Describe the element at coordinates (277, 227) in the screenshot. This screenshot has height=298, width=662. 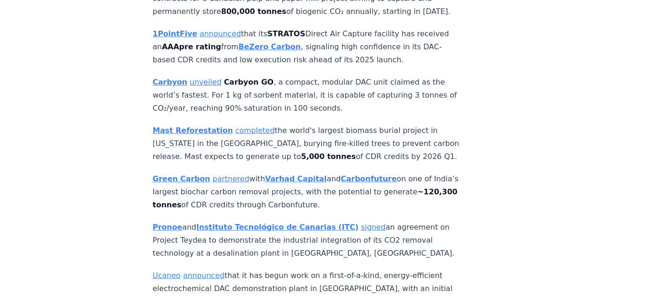
I see `a: Instituto Tecnológico de Canarias (ITC)` at that location.